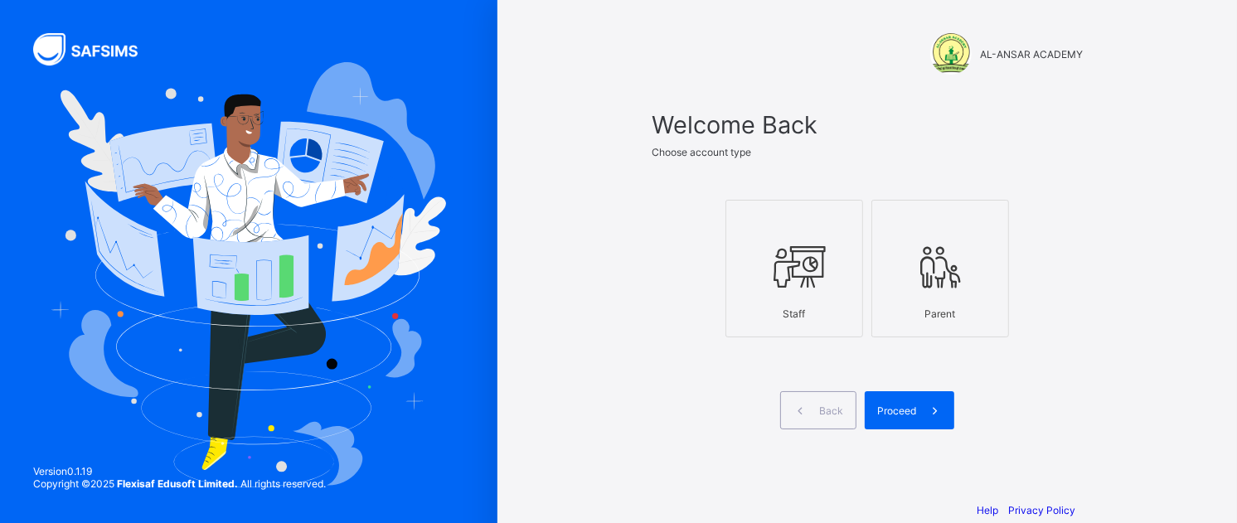 Image resolution: width=1237 pixels, height=523 pixels. Describe the element at coordinates (795, 314) in the screenshot. I see `div: Staff` at that location.